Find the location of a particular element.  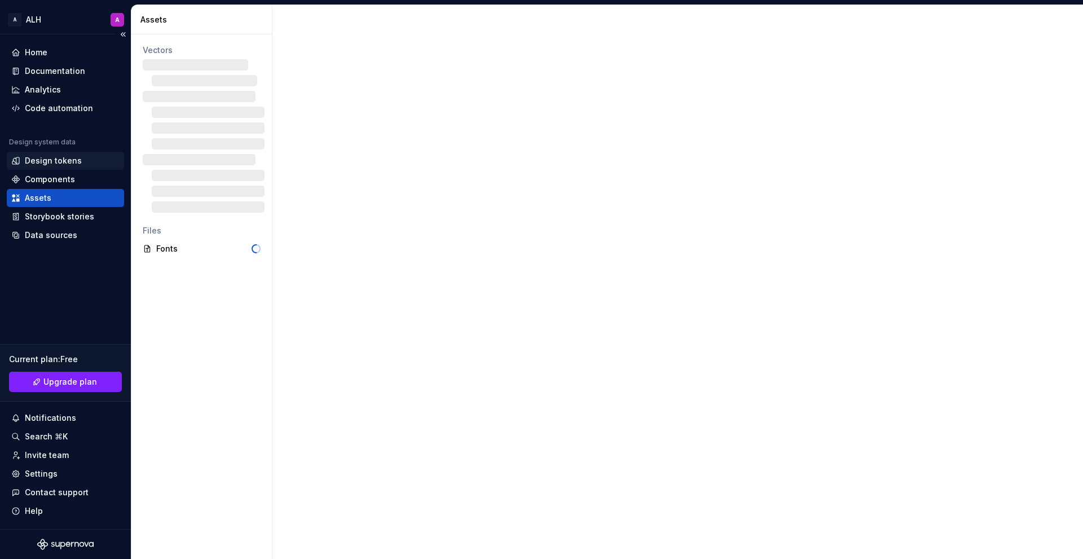

a: Code automation is located at coordinates (65, 108).